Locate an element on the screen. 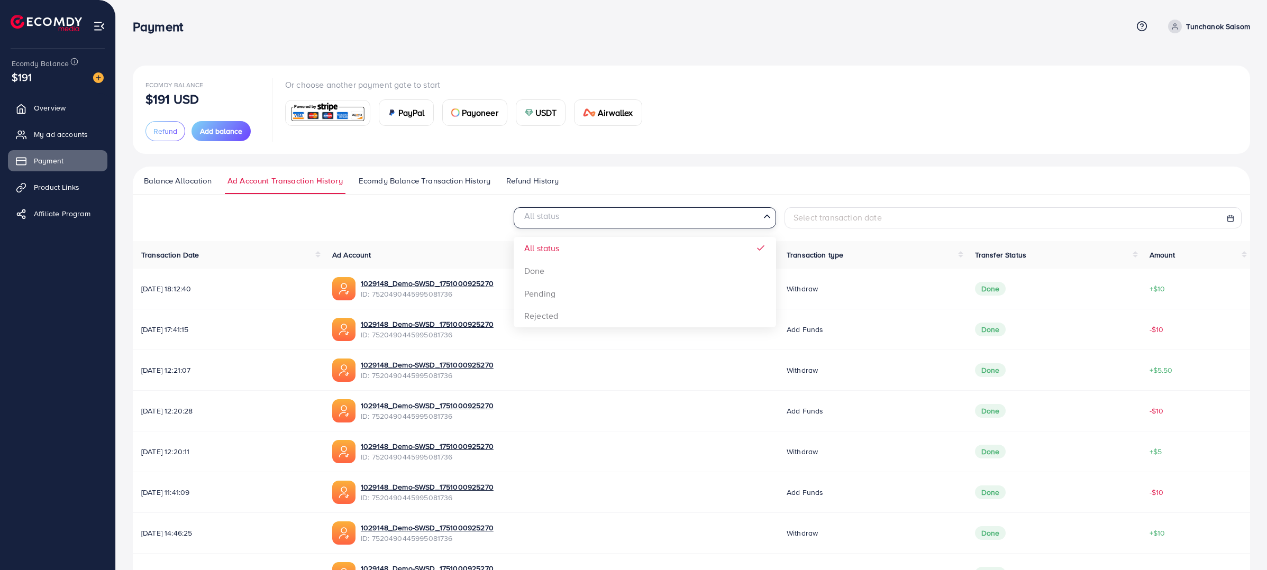  span: +$5 is located at coordinates (1155, 452).